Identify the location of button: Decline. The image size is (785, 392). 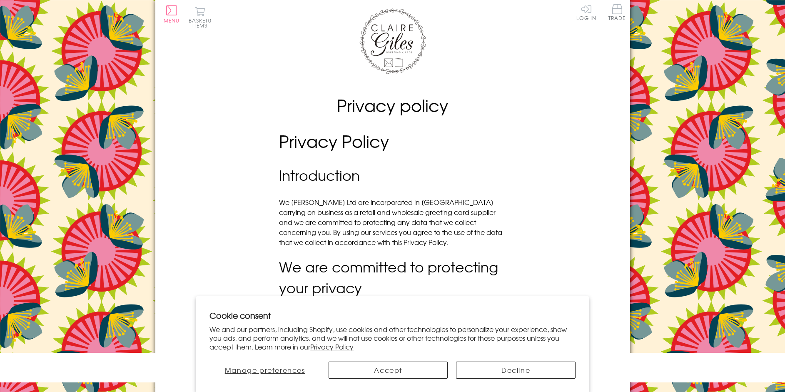
(515, 370).